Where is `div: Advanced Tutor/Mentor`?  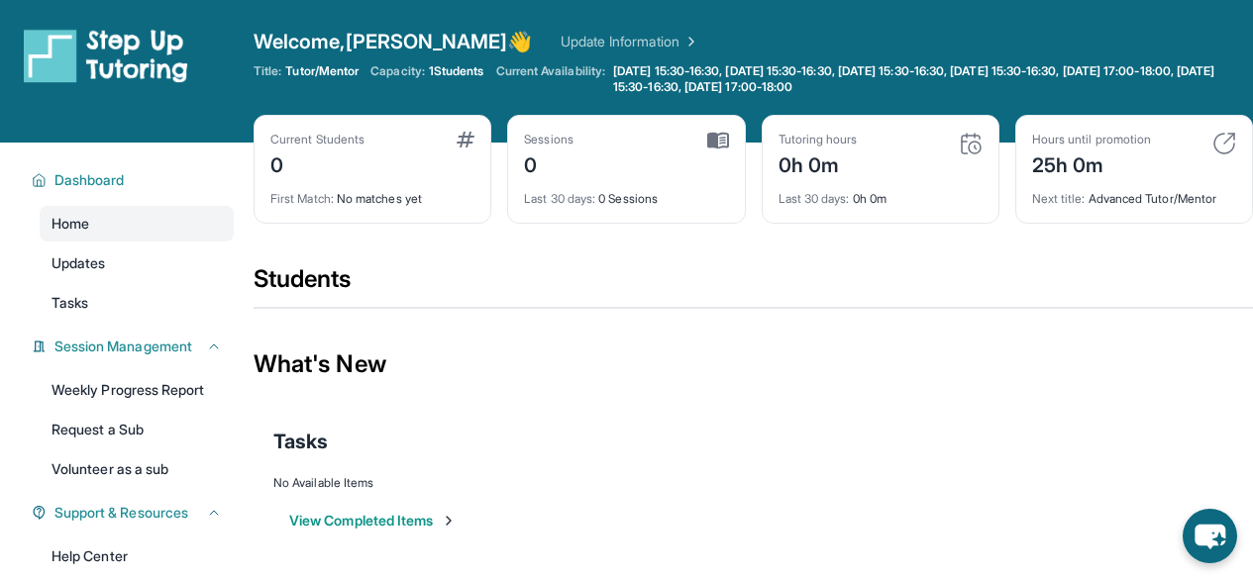
div: Advanced Tutor/Mentor is located at coordinates (1134, 193).